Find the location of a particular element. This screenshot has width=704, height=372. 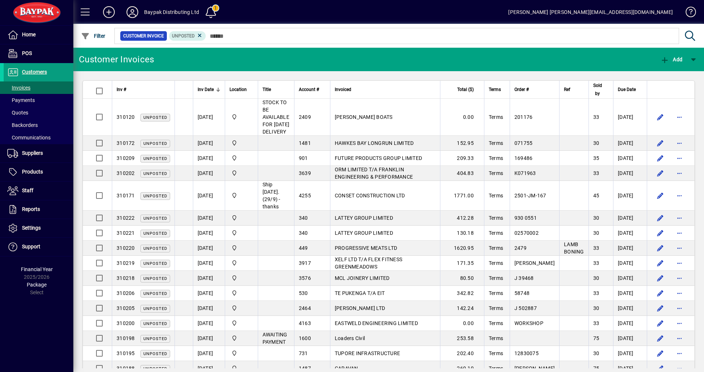

div: Customer Invoices is located at coordinates (116, 59).